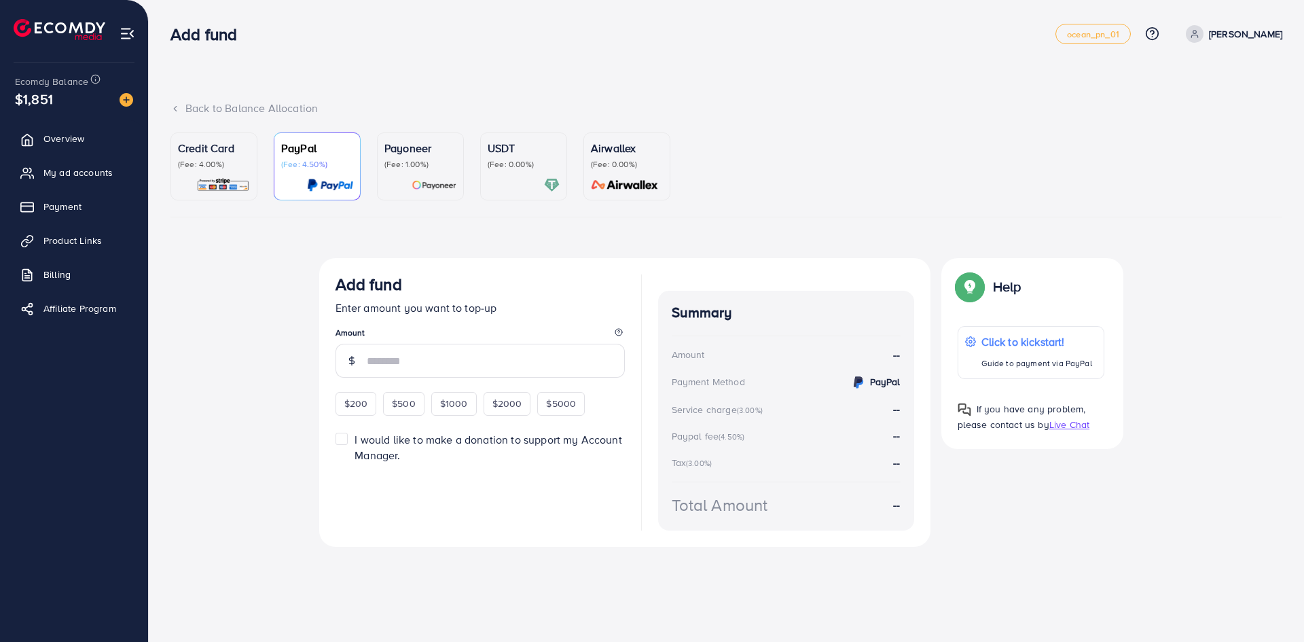  Describe the element at coordinates (720, 505) in the screenshot. I see `div: Total Amount` at that location.